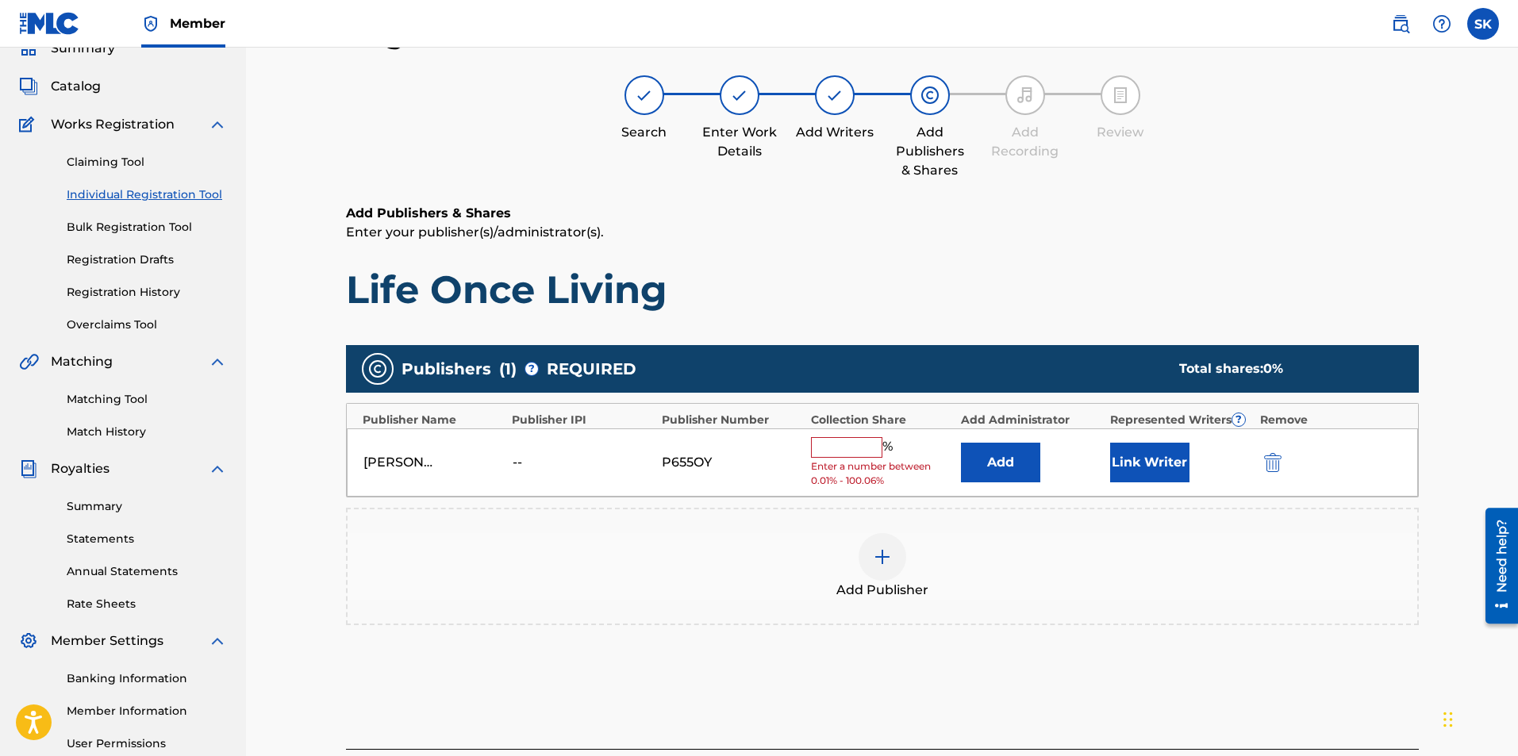 The image size is (1518, 756). What do you see at coordinates (740, 95) in the screenshot?
I see `img: step indicator icon for Enter Work Details` at bounding box center [740, 95].